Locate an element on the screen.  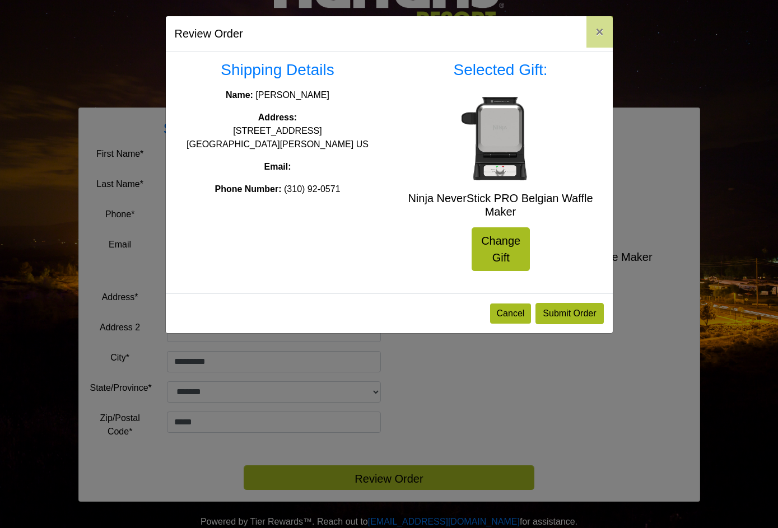
h5: Ninja NeverStick PRO Belgian Waffle Maker is located at coordinates (501, 205).